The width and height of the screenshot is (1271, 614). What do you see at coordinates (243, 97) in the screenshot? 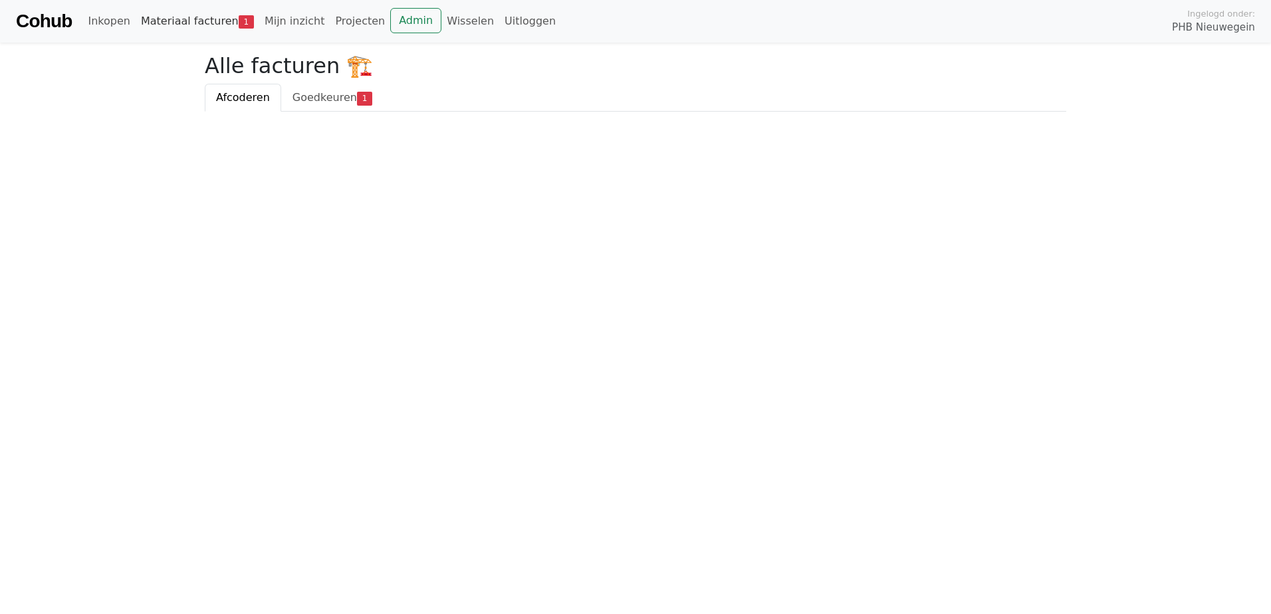
I see `span: Afcoderen` at bounding box center [243, 97].